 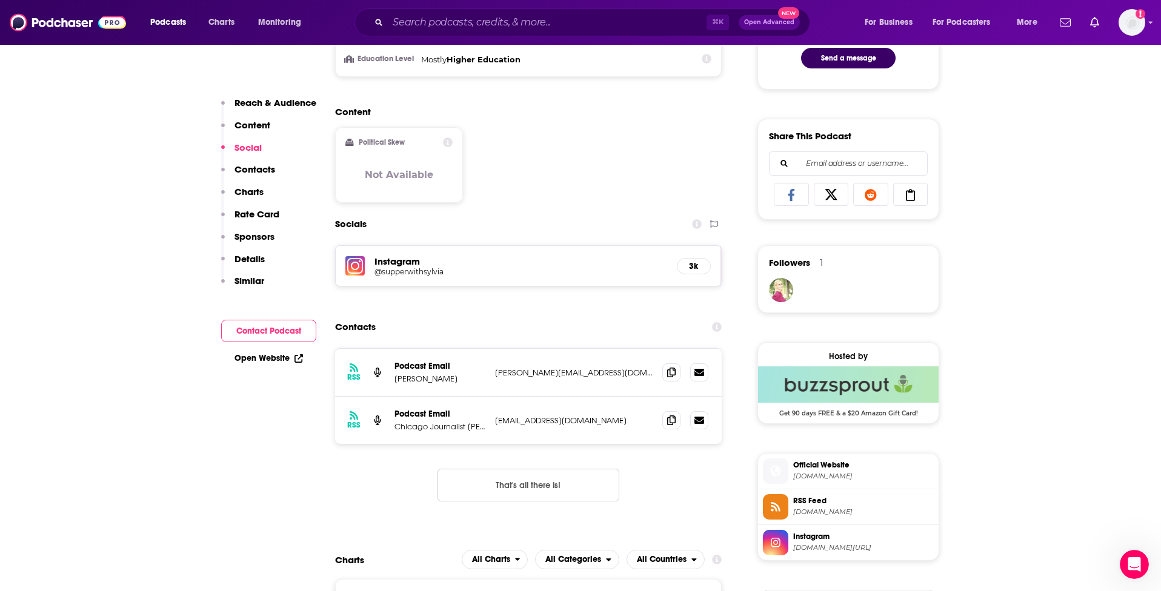 What do you see at coordinates (254, 236) in the screenshot?
I see `p: Sponsors` at bounding box center [254, 236].